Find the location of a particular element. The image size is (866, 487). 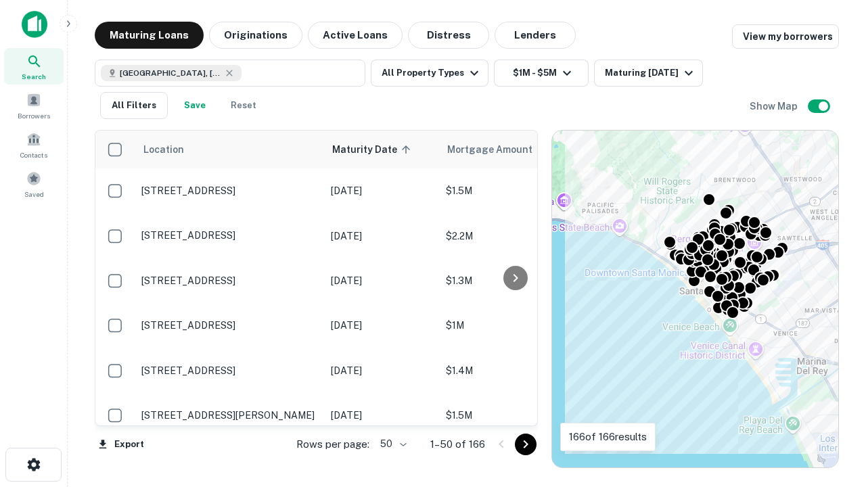

div: Contacts is located at coordinates (34, 145).